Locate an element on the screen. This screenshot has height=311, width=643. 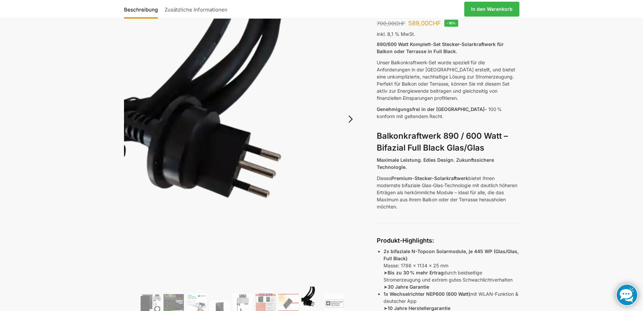
strong: 2x bifaziale N-Topcon Solarmodule, je 445 WP (Glas/Glas, Full Black) is located at coordinates (451, 255).